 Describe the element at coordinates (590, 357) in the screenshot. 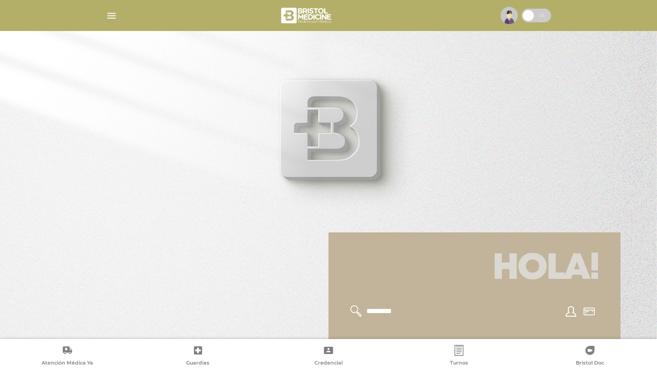

I see `a: Bristol Doc` at that location.